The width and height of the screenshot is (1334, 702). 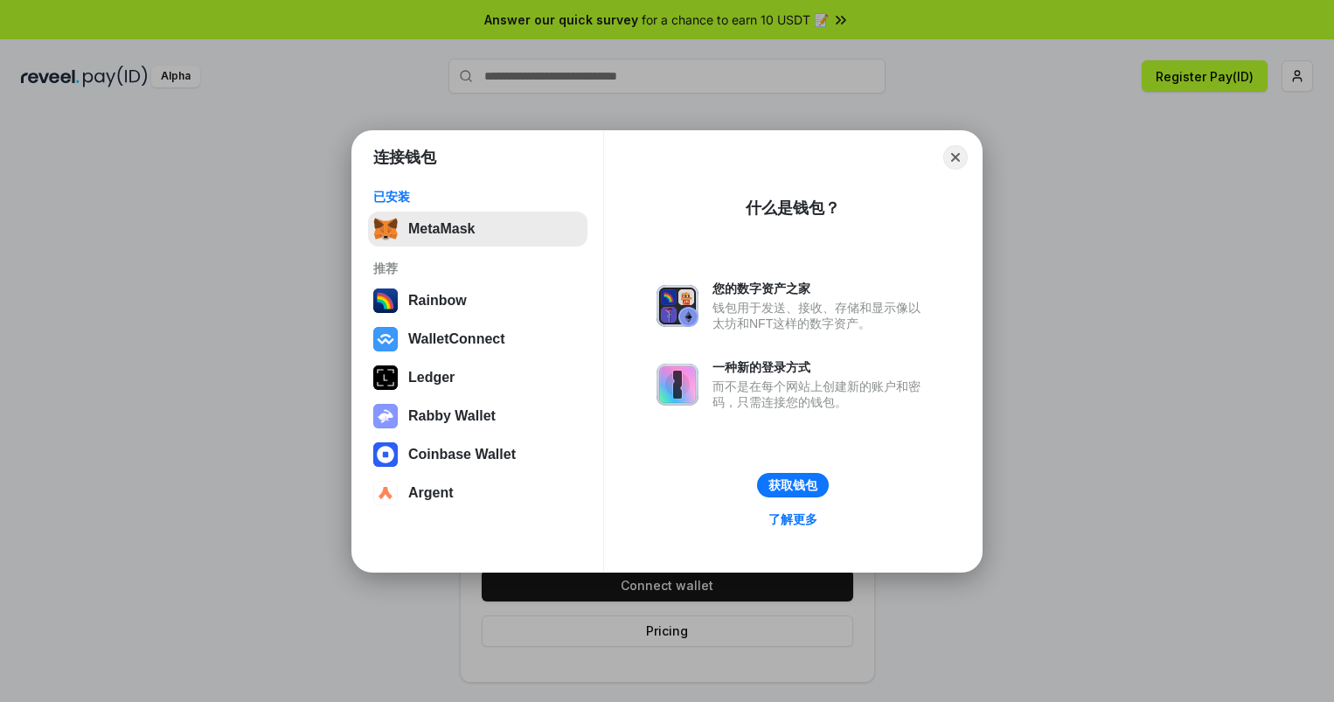 I want to click on button: Ledger, so click(x=477, y=378).